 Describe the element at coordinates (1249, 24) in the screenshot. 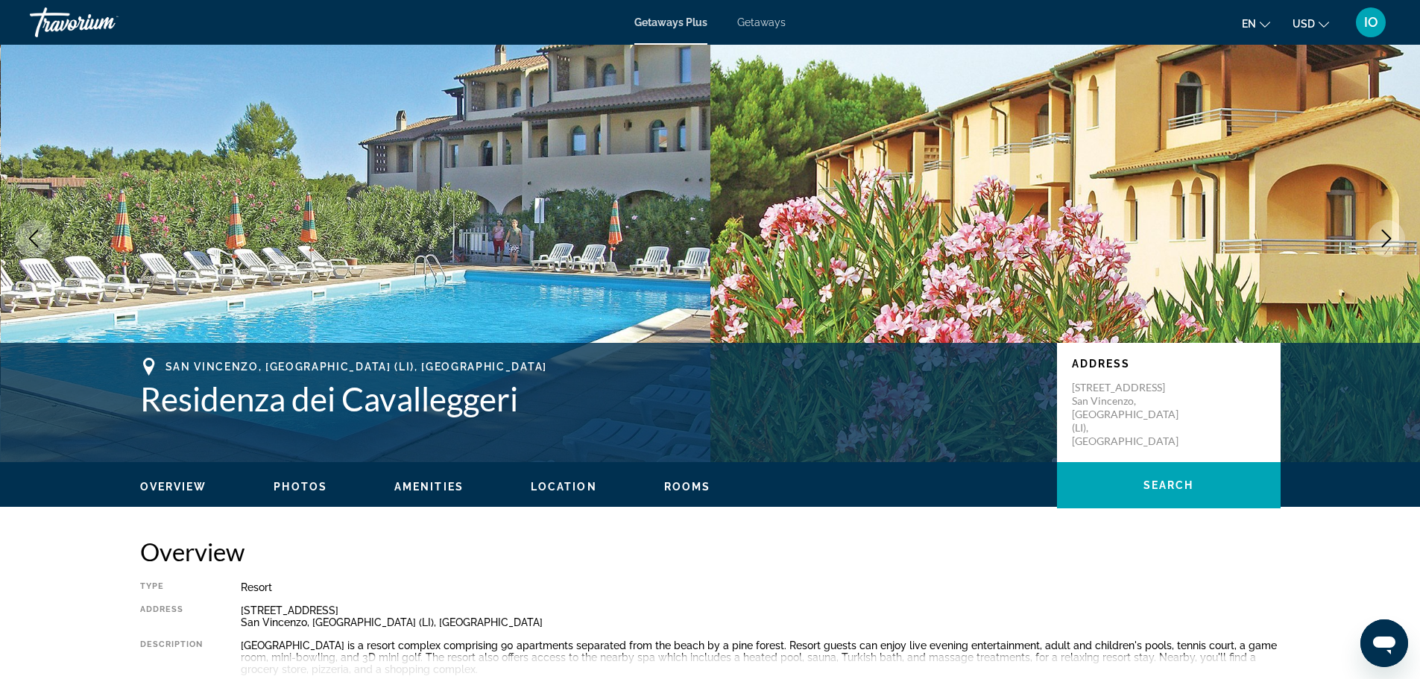

I see `span: en` at that location.